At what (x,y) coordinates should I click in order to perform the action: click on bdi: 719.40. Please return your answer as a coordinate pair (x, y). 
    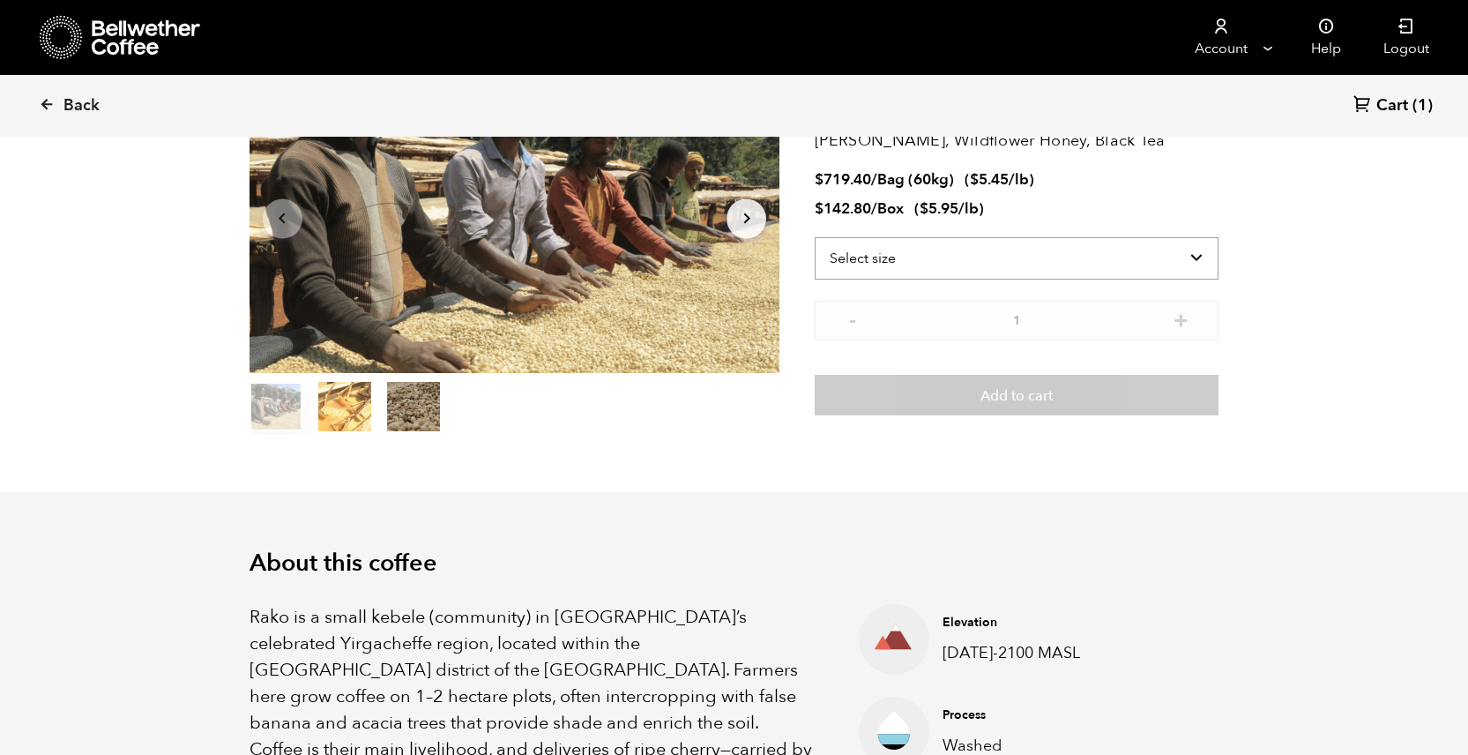
    Looking at the image, I should click on (843, 179).